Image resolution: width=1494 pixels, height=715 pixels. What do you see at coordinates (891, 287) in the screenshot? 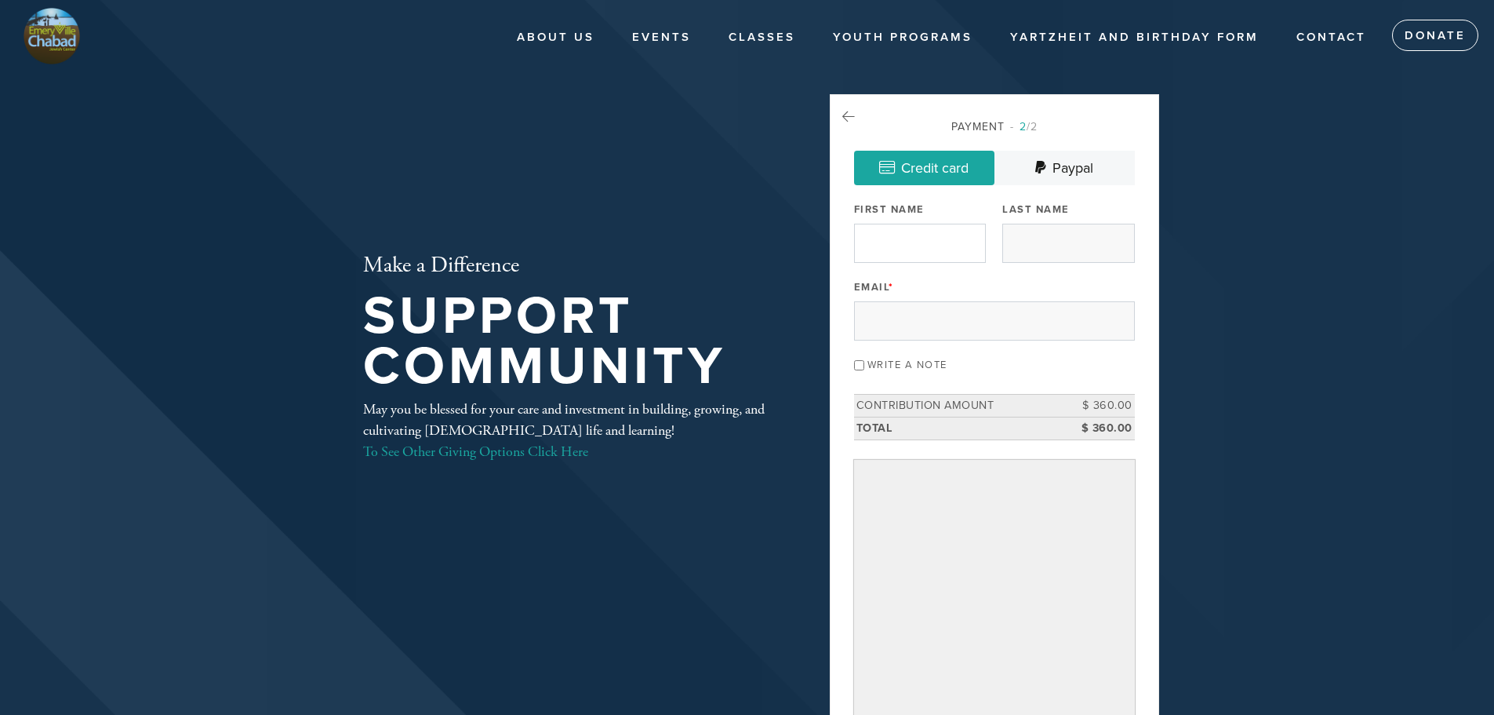
I see `span: This field is required.` at bounding box center [891, 287].